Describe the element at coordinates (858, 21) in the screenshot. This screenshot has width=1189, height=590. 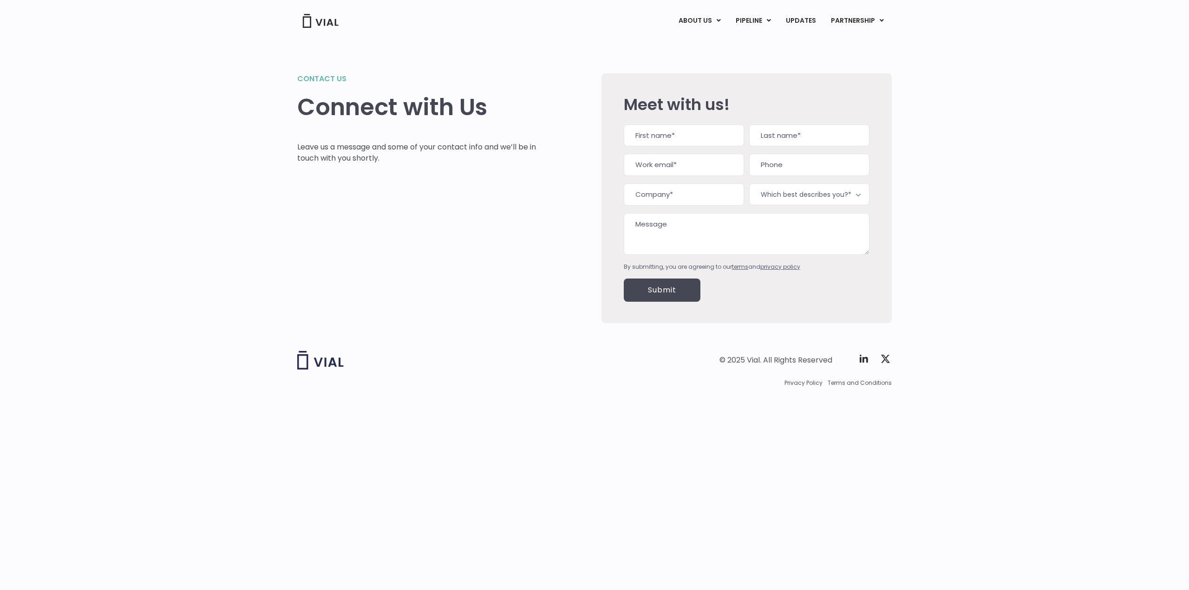
I see `a: PARTNERSHIPMenu Toggle` at that location.